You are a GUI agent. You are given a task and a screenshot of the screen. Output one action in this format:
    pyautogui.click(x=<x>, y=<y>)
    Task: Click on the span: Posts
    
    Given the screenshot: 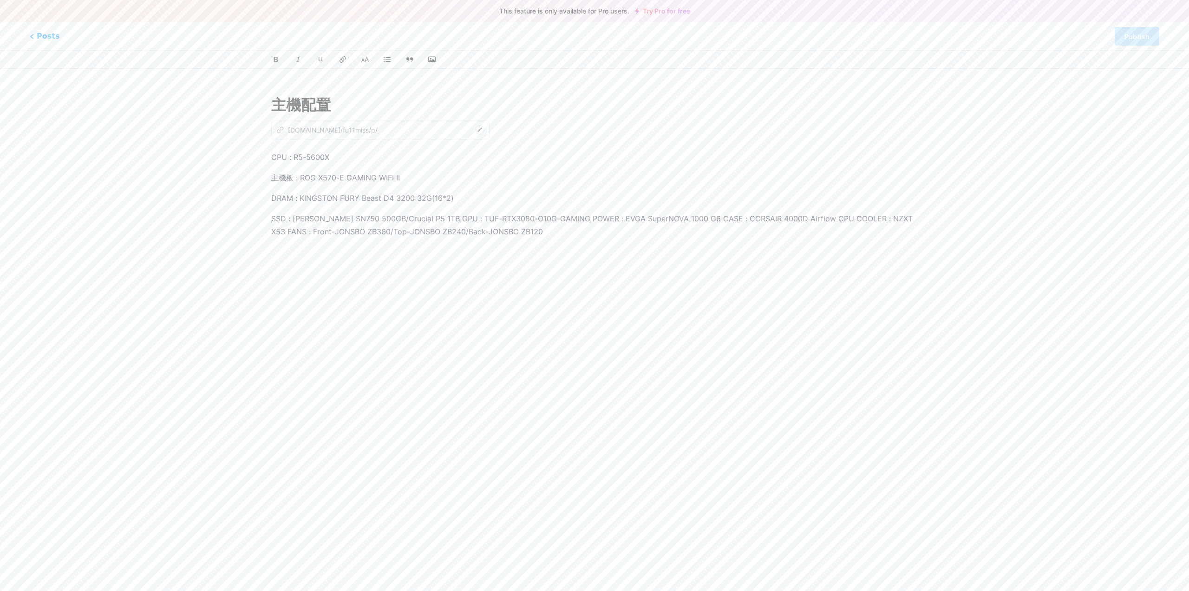 What is the action you would take?
    pyautogui.click(x=45, y=36)
    